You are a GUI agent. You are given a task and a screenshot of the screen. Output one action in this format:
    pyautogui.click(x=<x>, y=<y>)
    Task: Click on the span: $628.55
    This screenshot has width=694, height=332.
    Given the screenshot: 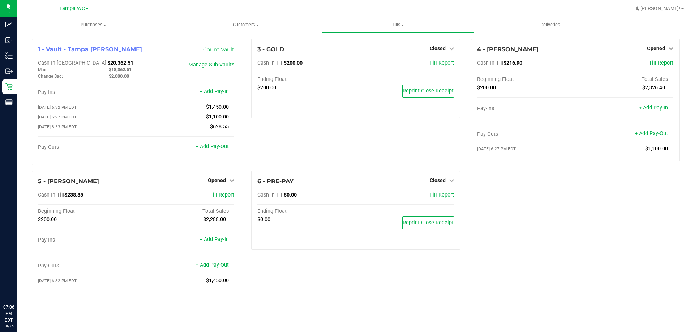 What is the action you would take?
    pyautogui.click(x=220, y=127)
    